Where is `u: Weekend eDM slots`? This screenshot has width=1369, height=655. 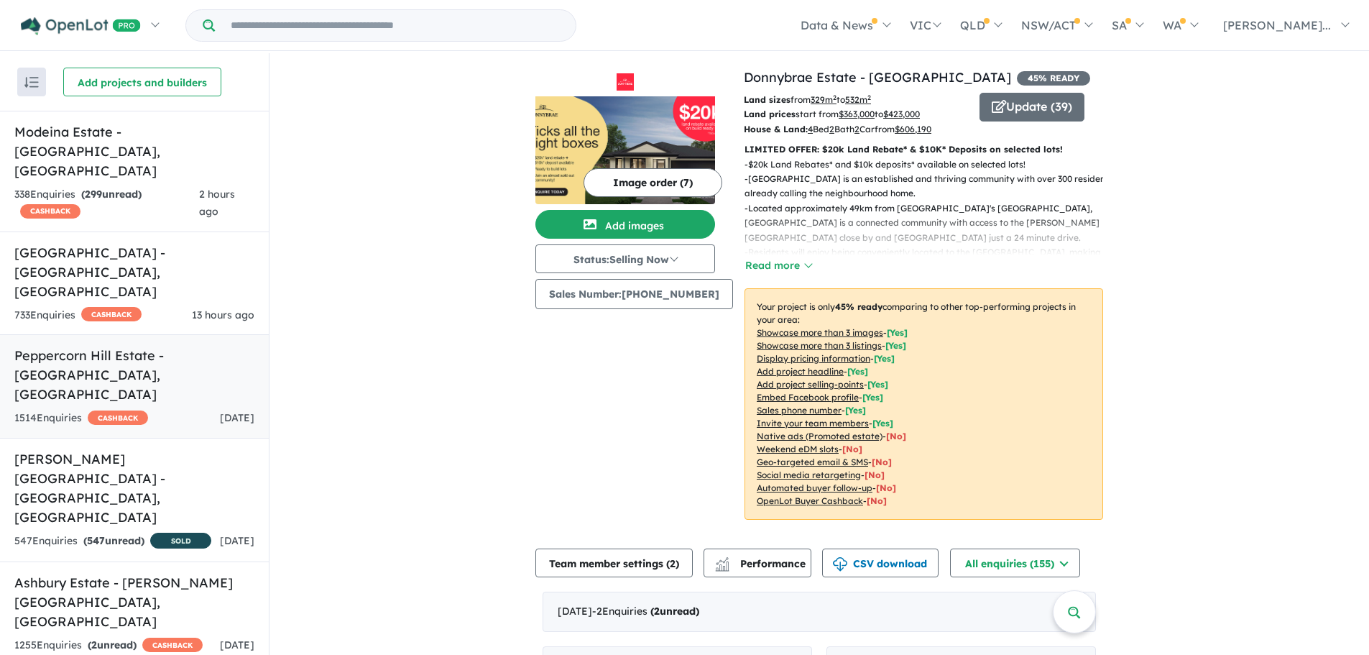
u: Weekend eDM slots is located at coordinates (798, 448).